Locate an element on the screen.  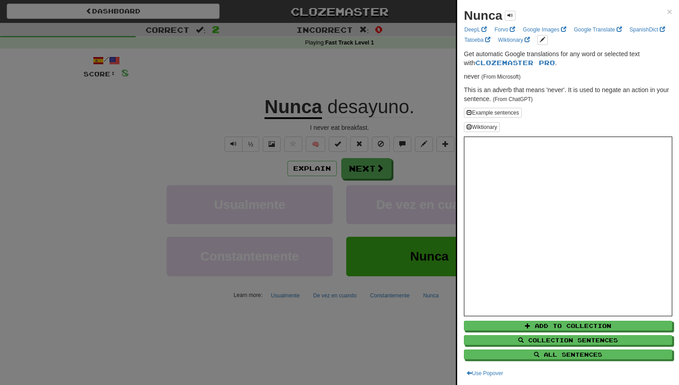
a: SpanishDict is located at coordinates (647, 30).